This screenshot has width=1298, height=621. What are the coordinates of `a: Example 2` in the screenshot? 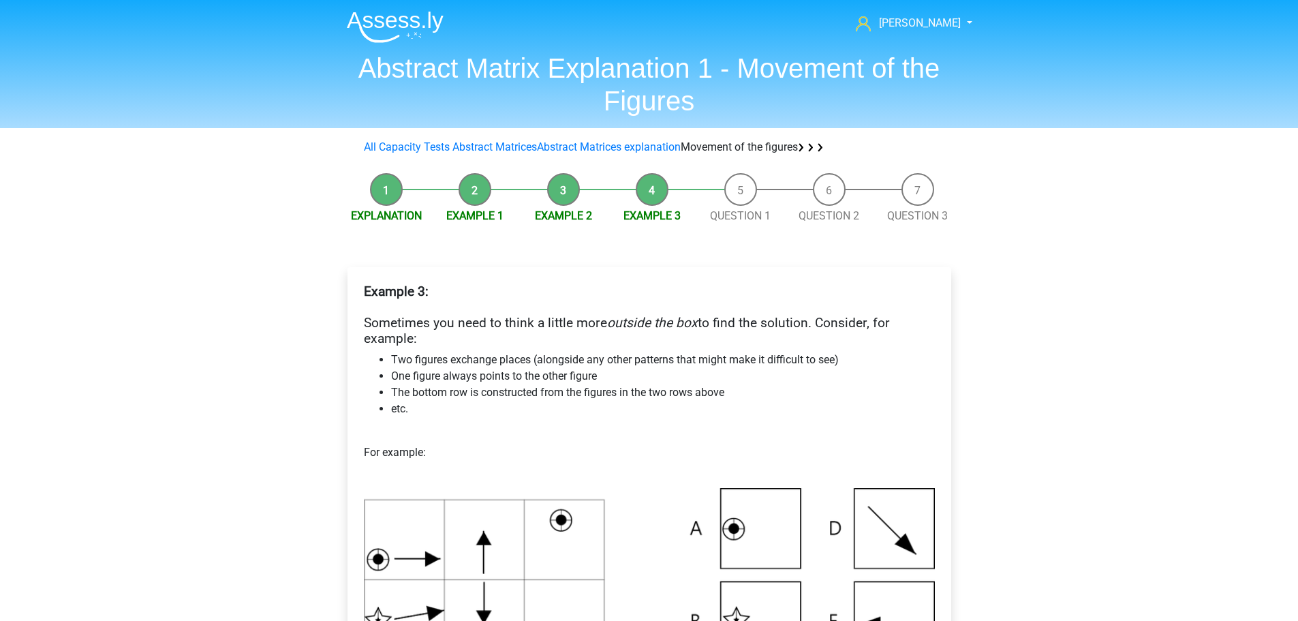 It's located at (563, 215).